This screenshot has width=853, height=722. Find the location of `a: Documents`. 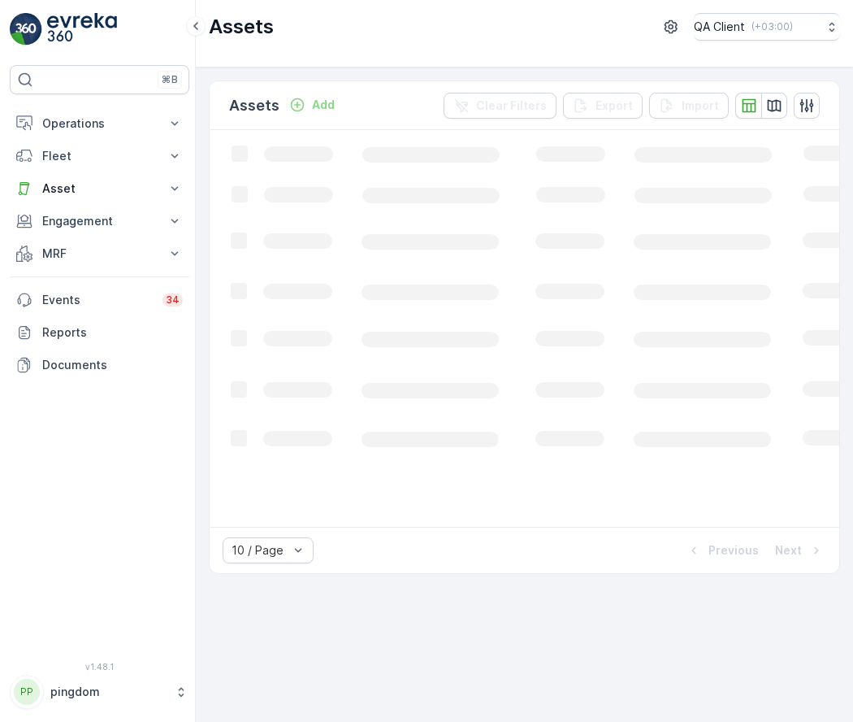

a: Documents is located at coordinates (99, 365).